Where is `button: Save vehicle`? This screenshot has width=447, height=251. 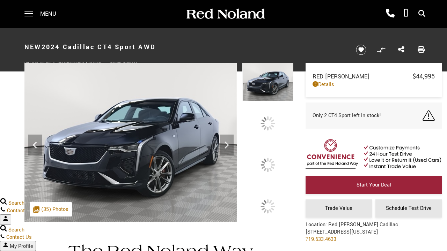 button: Save vehicle is located at coordinates (361, 50).